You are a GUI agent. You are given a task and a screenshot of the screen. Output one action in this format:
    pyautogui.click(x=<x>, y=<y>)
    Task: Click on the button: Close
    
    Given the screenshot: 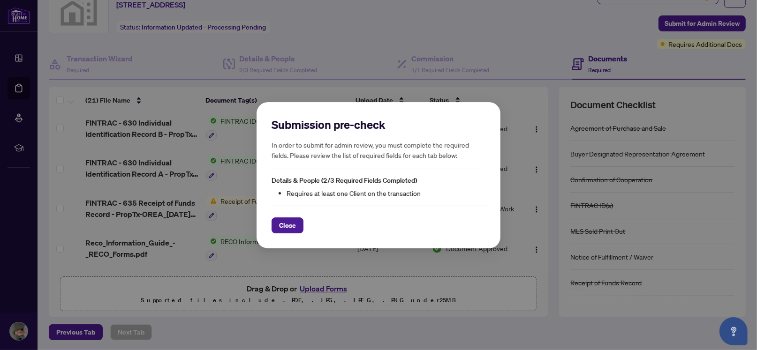 What is the action you would take?
    pyautogui.click(x=288, y=225)
    